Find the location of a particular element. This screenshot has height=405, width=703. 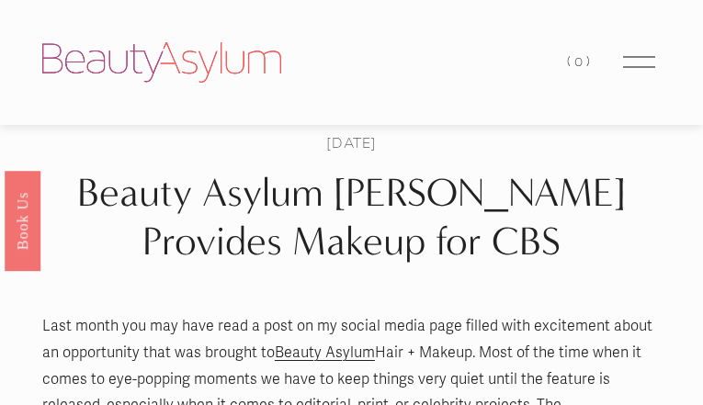

span: 0 is located at coordinates (580, 62).